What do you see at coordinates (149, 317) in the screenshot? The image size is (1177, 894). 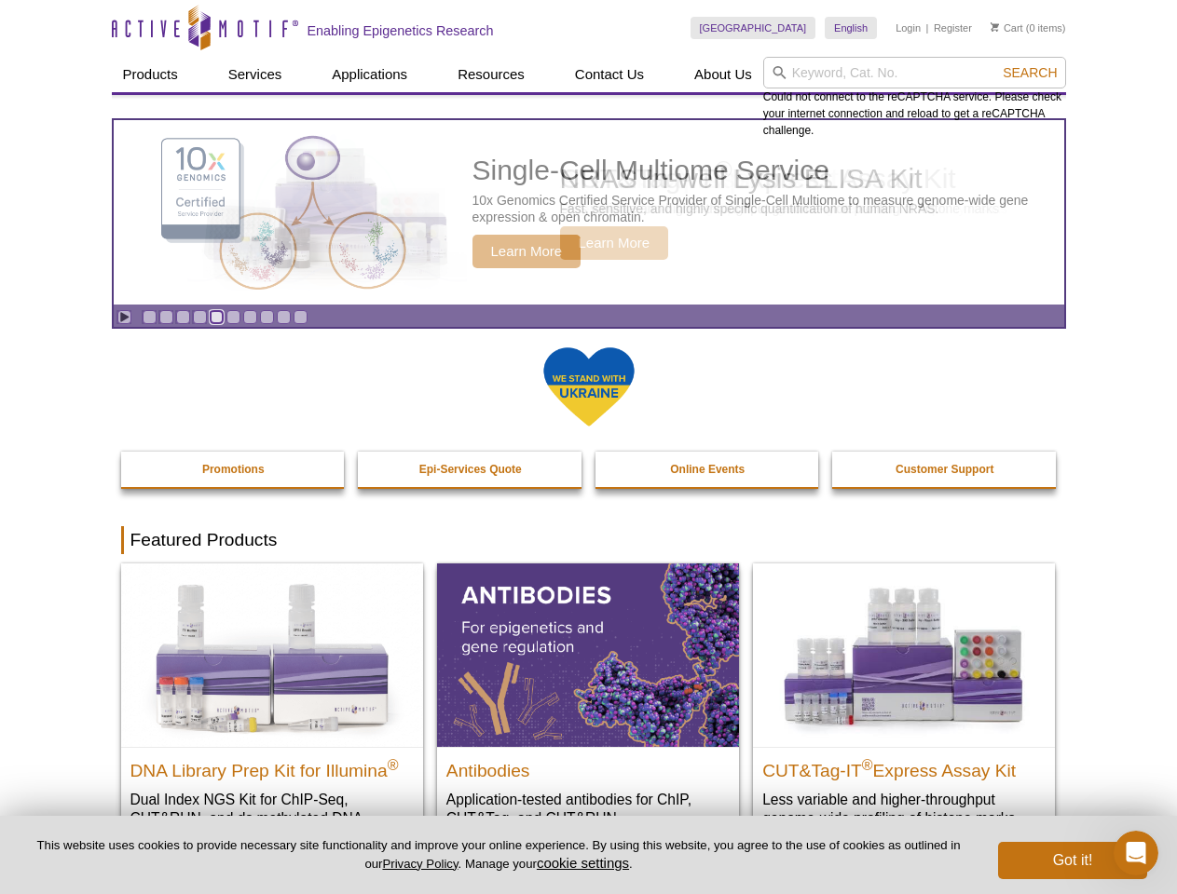 I see `a: Go to slide 1` at bounding box center [149, 317].